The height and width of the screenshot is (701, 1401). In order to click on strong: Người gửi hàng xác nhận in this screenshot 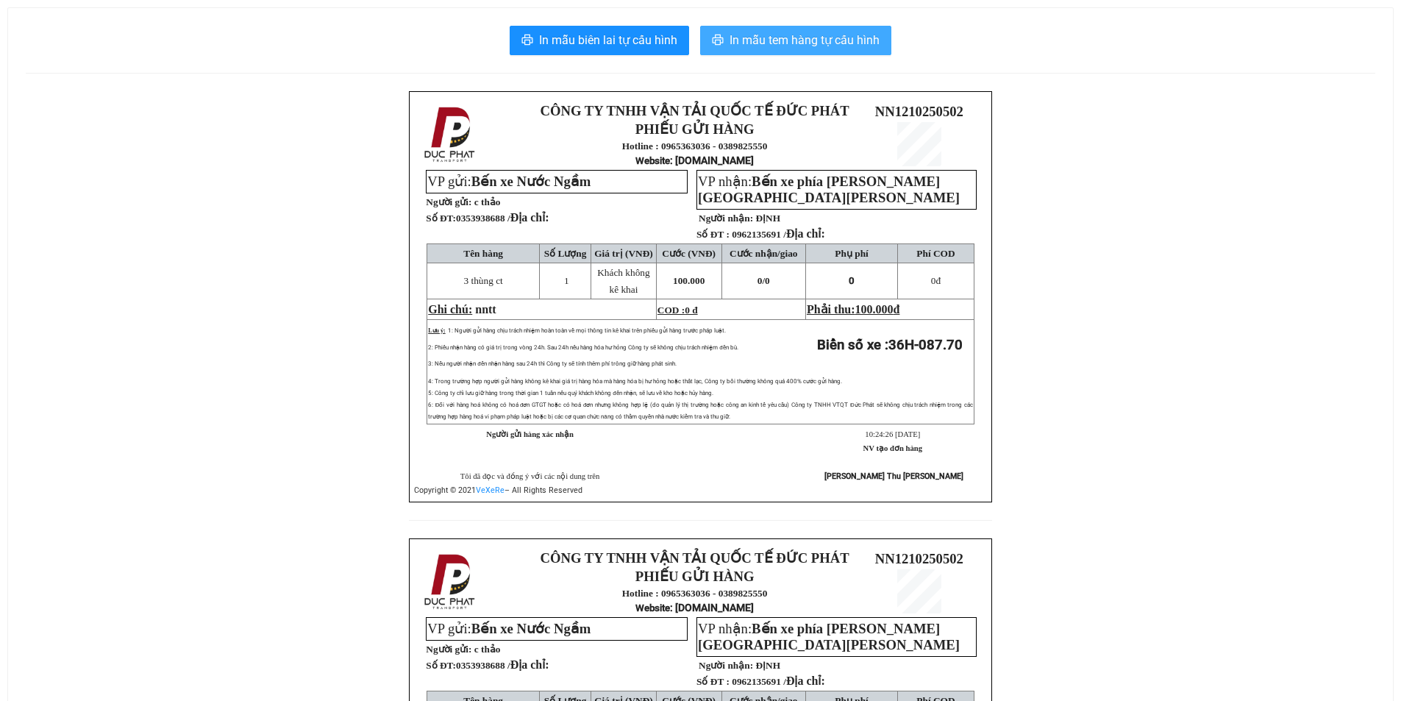, I will do `click(530, 434)`.